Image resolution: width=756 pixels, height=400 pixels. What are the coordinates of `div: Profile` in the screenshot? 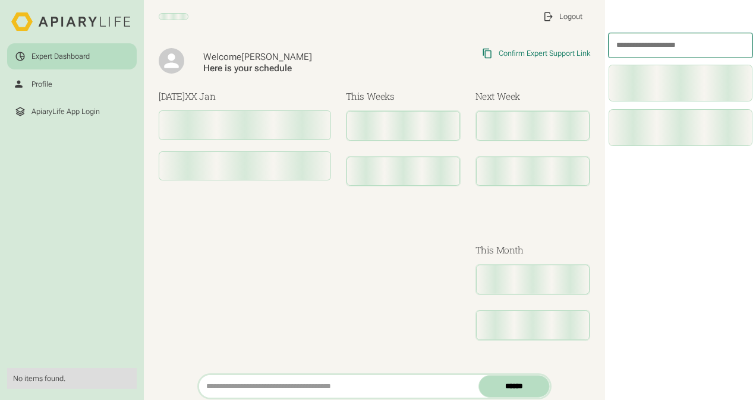 It's located at (42, 84).